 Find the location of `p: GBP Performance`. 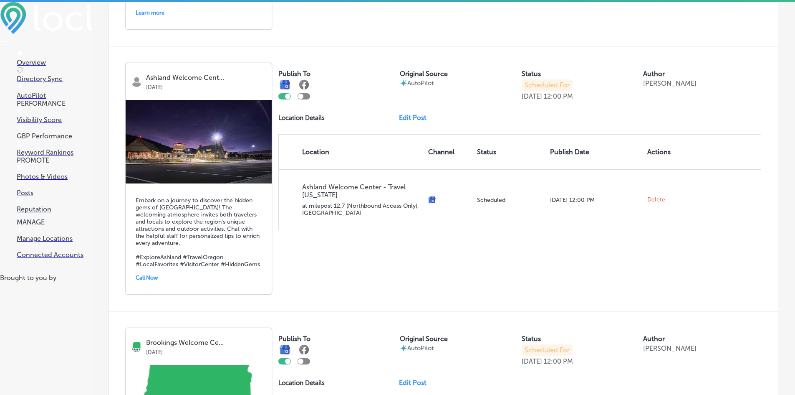

p: GBP Performance is located at coordinates (54, 136).